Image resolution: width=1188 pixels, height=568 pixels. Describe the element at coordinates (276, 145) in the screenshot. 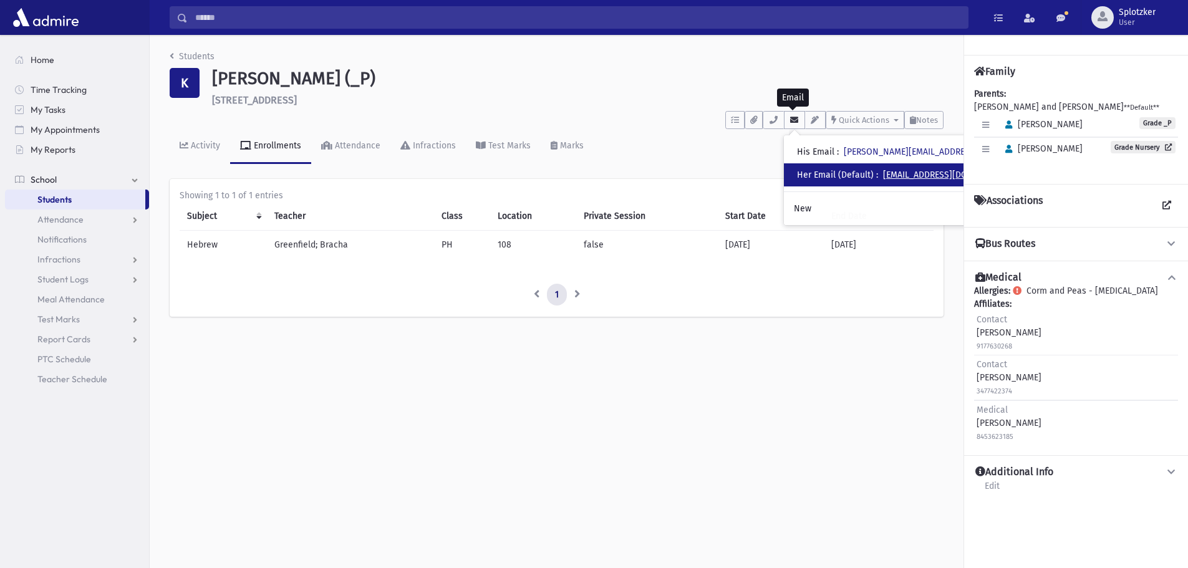

I see `div: Enrollments` at that location.